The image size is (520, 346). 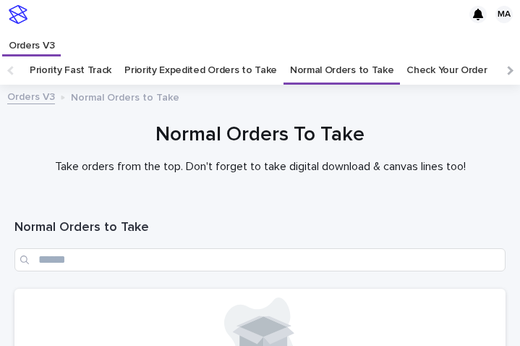 What do you see at coordinates (342, 70) in the screenshot?
I see `a: Normal Orders to Take` at bounding box center [342, 70].